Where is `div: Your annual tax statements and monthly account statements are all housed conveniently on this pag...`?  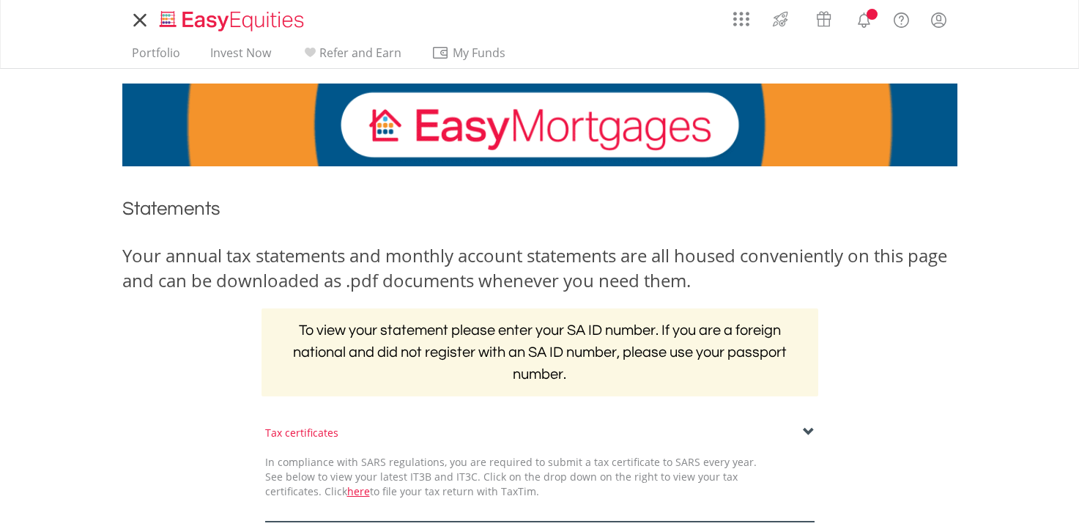
div: Your annual tax statements and monthly account statements are all housed conveniently on this pag... is located at coordinates (540, 268).